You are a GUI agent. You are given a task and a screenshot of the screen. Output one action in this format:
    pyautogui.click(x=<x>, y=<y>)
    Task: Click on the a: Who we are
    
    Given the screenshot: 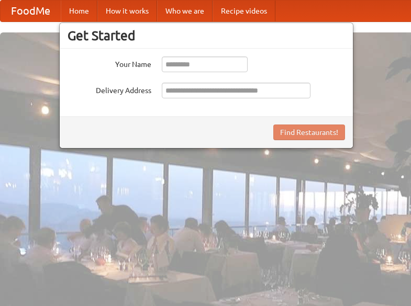 What is the action you would take?
    pyautogui.click(x=185, y=11)
    